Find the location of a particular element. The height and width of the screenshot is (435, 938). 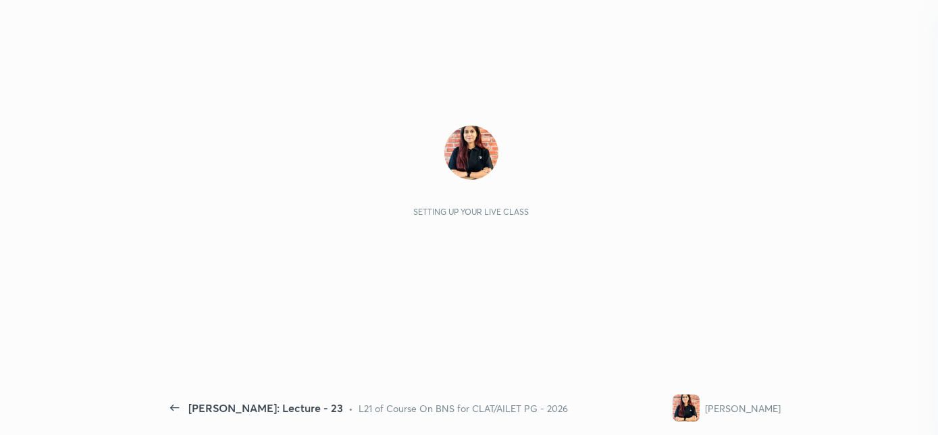

div: Setting up your live class is located at coordinates (471, 211).